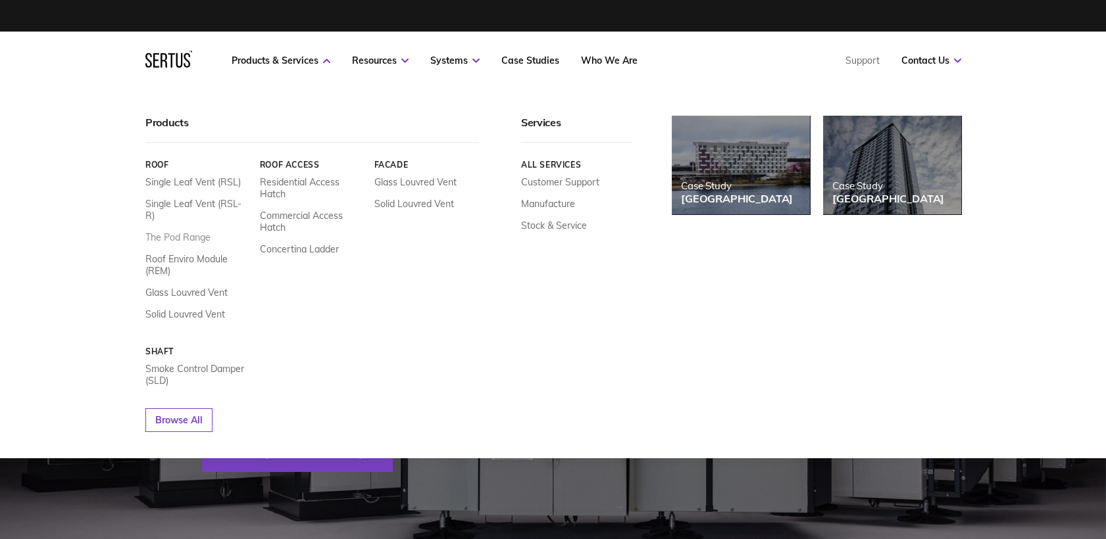  What do you see at coordinates (530, 61) in the screenshot?
I see `a: Case Studies` at bounding box center [530, 61].